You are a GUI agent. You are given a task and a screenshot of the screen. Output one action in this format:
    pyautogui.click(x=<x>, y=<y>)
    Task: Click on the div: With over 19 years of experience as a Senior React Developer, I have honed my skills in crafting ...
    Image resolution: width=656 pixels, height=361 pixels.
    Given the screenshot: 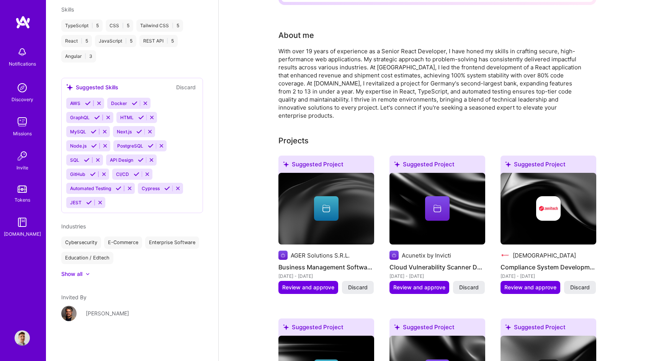 What is the action you would take?
    pyautogui.click(x=431, y=83)
    